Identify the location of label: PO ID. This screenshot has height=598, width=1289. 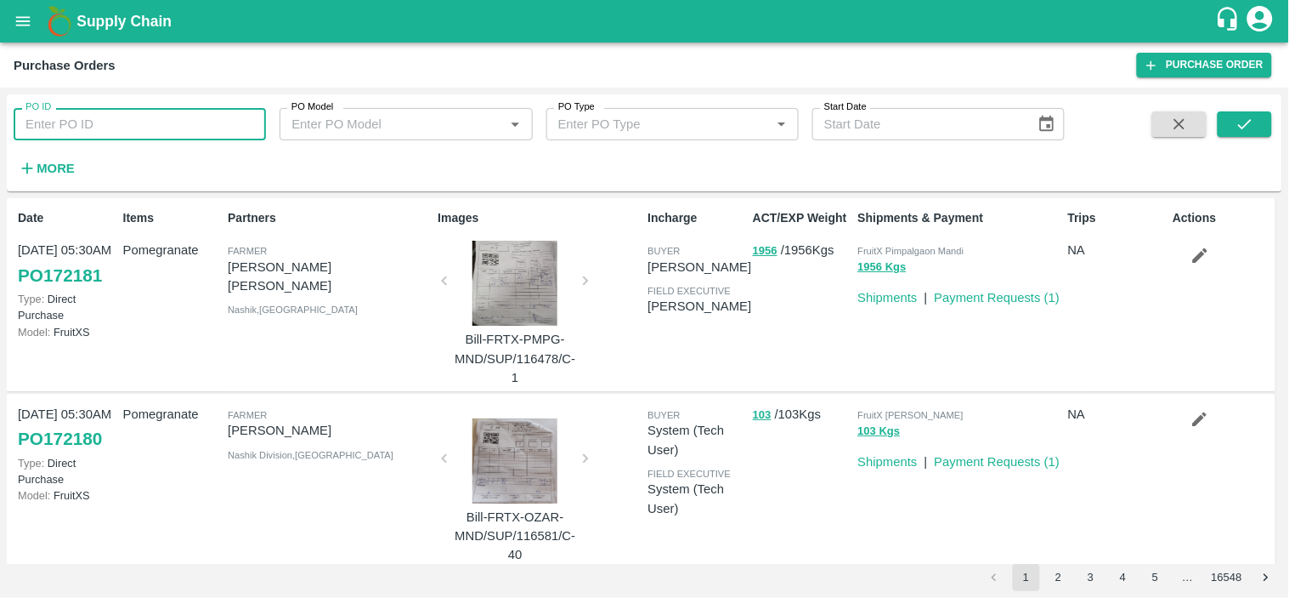
(38, 107).